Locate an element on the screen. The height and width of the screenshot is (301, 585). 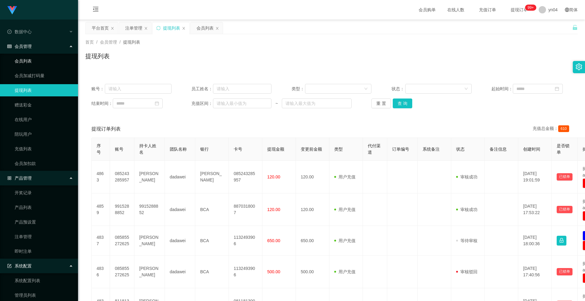
span: 账号： is located at coordinates (98, 89).